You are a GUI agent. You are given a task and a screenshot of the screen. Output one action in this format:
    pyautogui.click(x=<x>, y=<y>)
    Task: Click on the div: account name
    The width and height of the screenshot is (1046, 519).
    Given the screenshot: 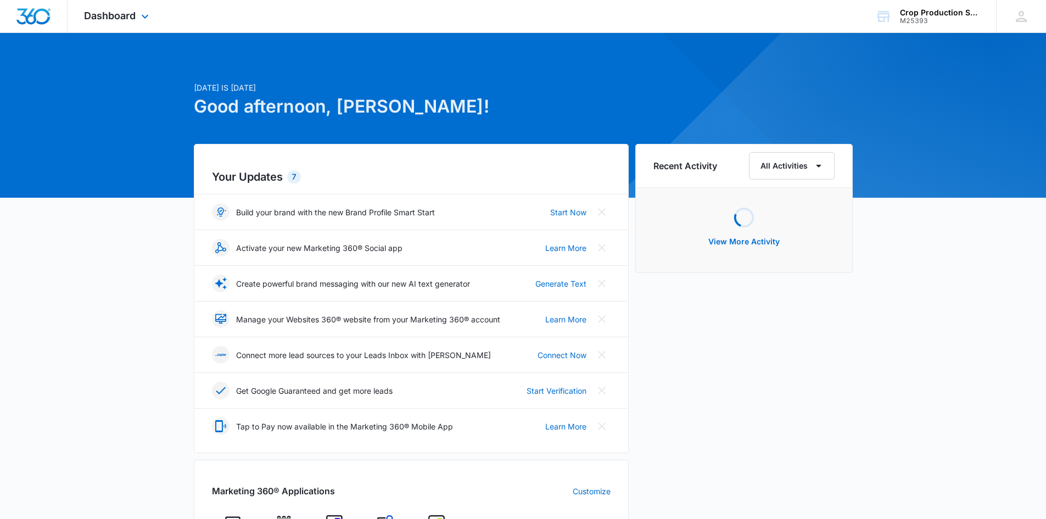 What is the action you would take?
    pyautogui.click(x=940, y=13)
    